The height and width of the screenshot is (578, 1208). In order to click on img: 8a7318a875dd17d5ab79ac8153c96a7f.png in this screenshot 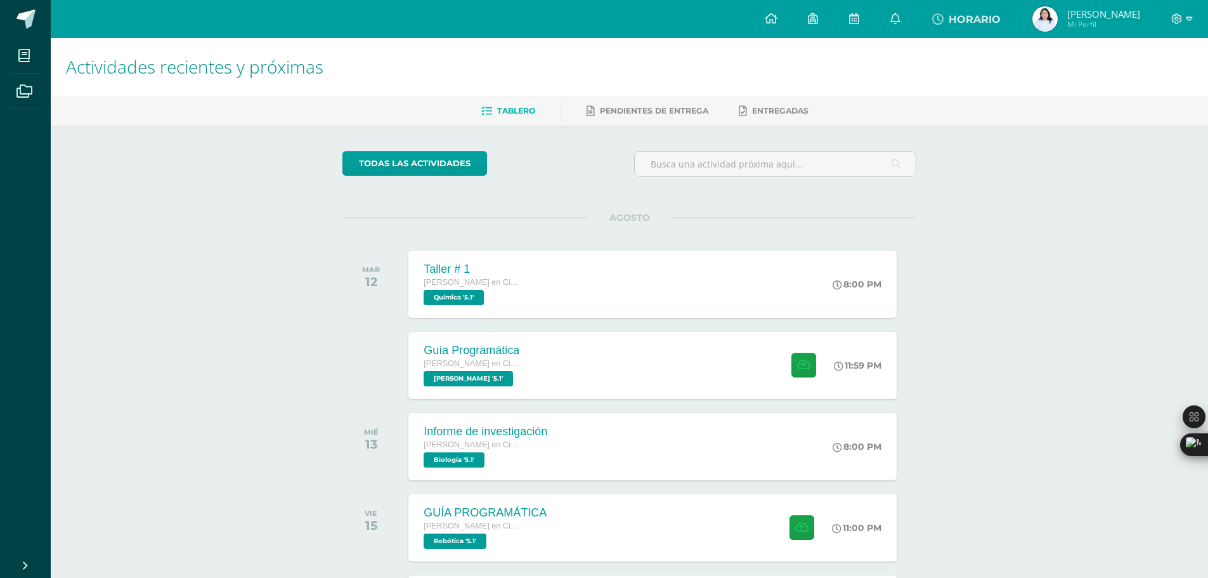, I will do `click(1045, 19)`.